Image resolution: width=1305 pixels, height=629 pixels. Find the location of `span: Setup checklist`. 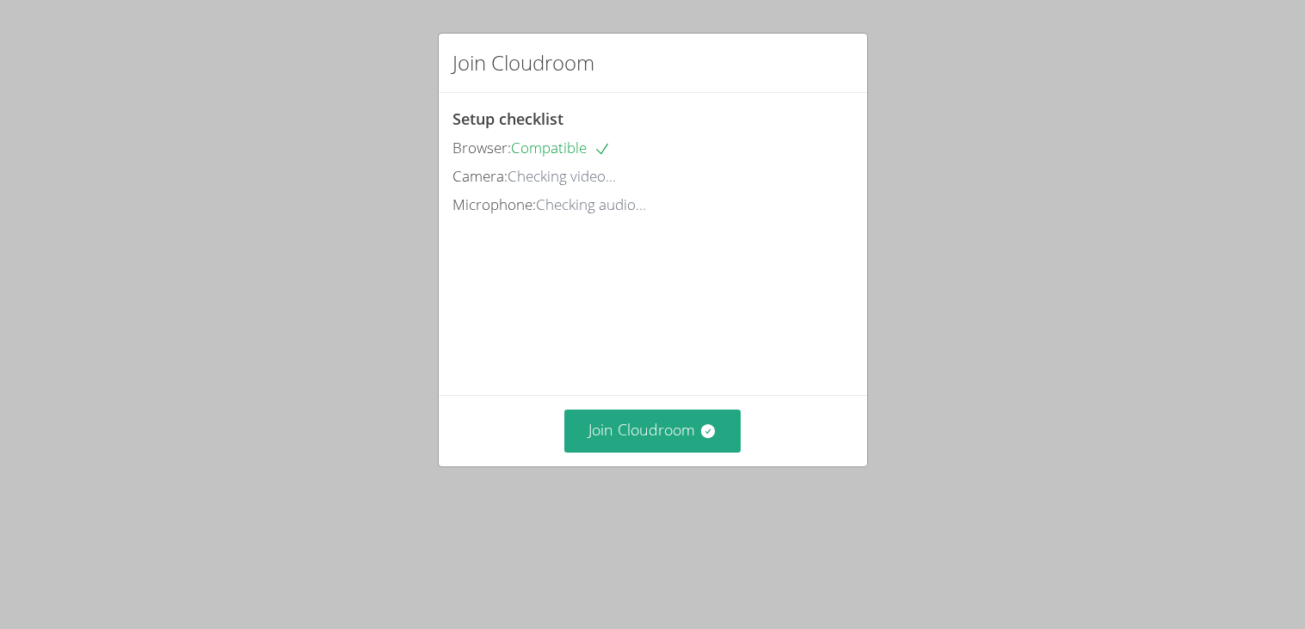

span: Setup checklist is located at coordinates (508, 119).